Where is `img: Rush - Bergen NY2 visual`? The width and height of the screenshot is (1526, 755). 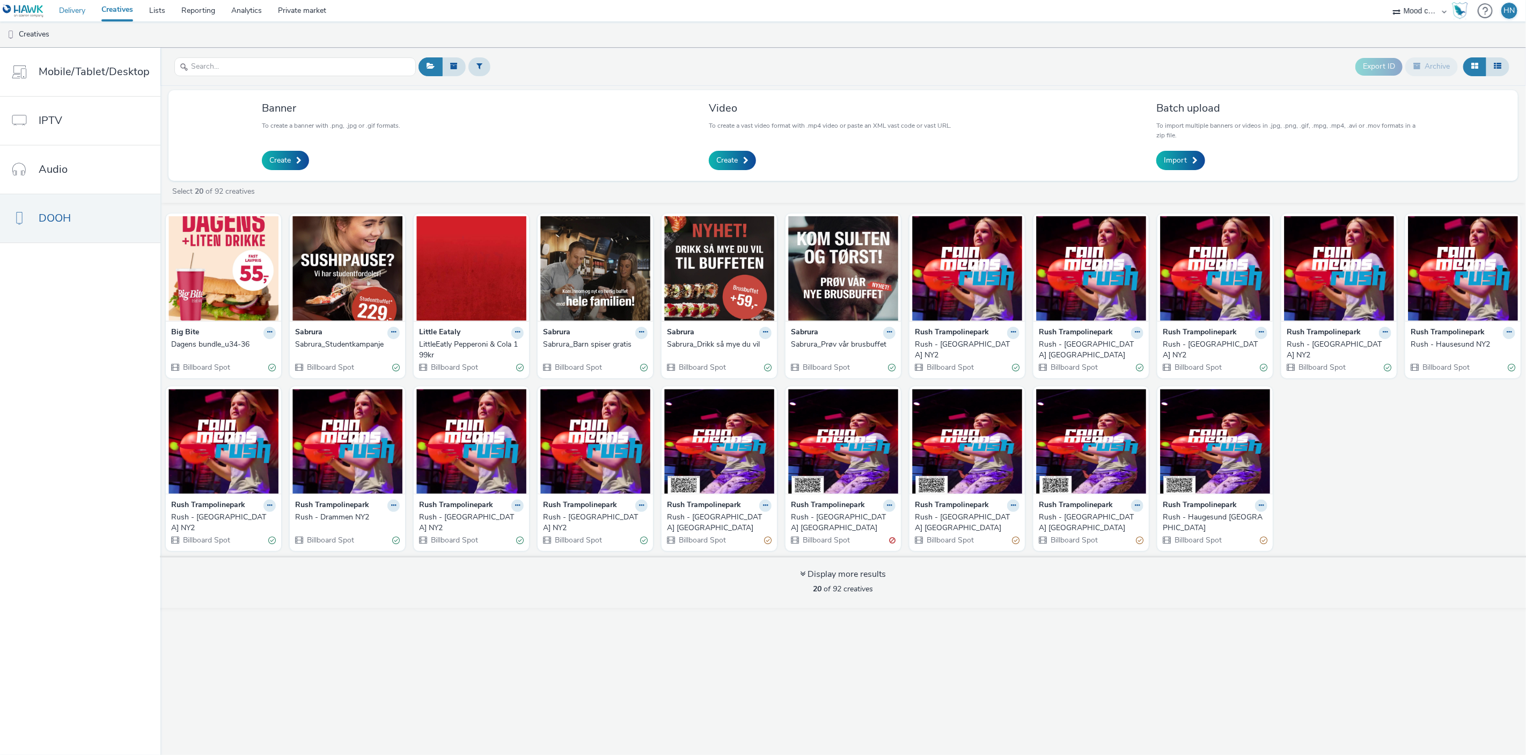 img: Rush - Bergen NY2 visual is located at coordinates (471, 441).